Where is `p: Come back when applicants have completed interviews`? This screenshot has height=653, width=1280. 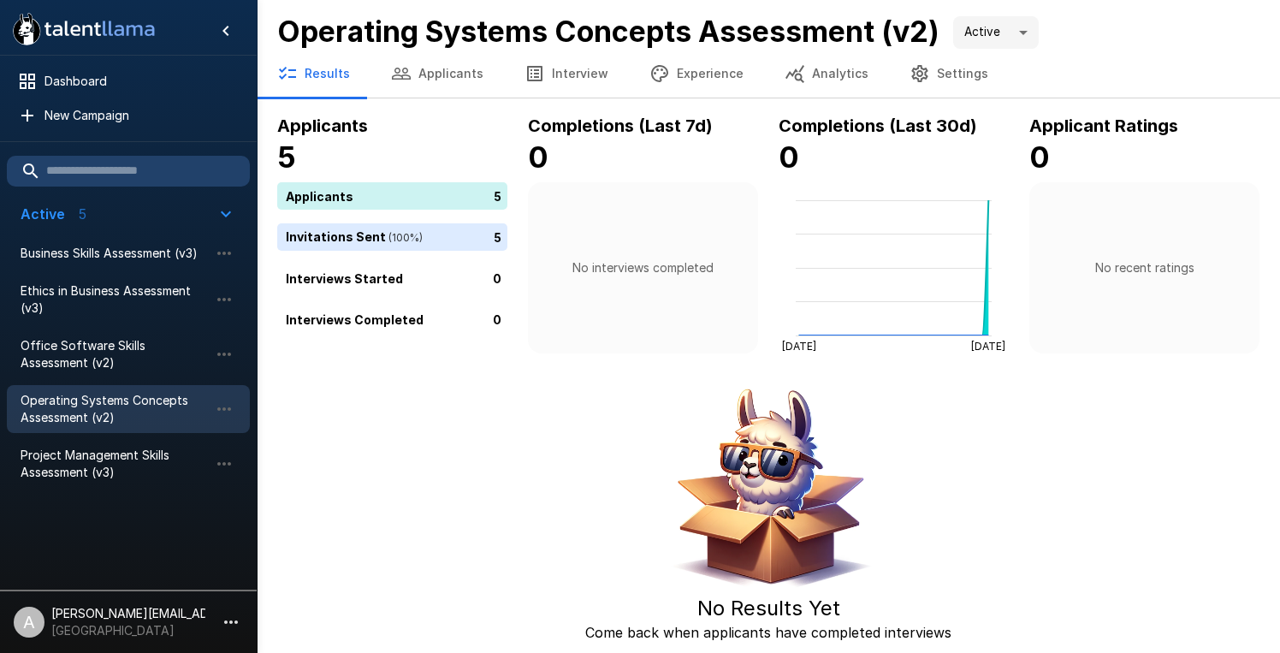 p: Come back when applicants have completed interviews is located at coordinates (769, 633).